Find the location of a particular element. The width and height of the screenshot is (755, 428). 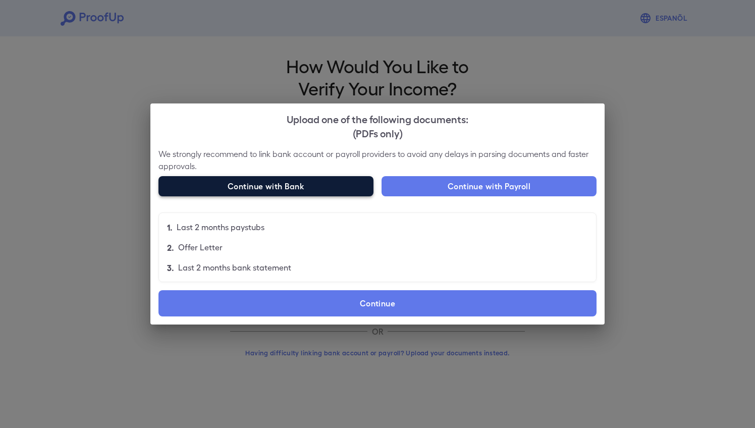

button: Continue with Payroll is located at coordinates (489, 186).